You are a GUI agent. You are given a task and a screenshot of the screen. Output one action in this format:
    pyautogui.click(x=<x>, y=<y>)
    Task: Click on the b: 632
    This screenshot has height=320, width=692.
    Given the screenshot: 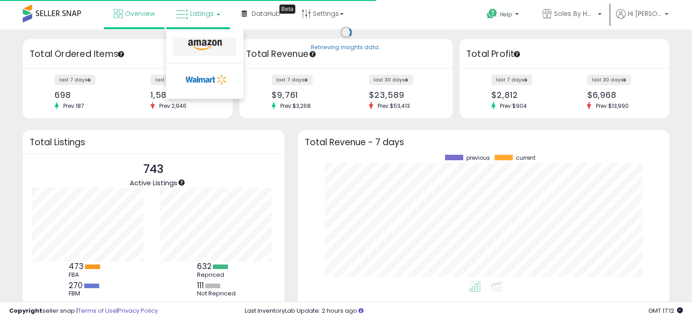 What is the action you would take?
    pyautogui.click(x=204, y=266)
    